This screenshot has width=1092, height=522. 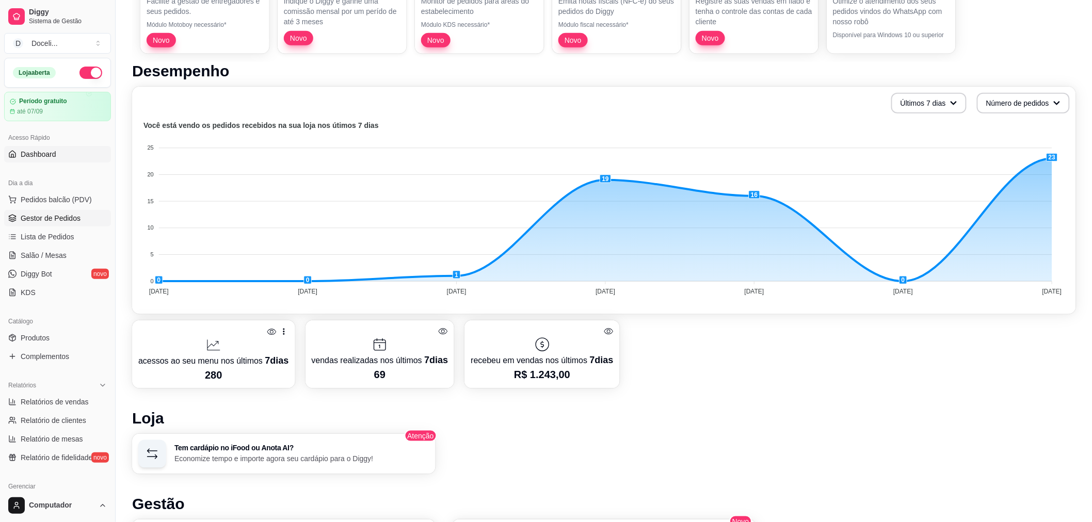 What do you see at coordinates (34, 73) in the screenshot?
I see `div: Loja aberta` at bounding box center [34, 73].